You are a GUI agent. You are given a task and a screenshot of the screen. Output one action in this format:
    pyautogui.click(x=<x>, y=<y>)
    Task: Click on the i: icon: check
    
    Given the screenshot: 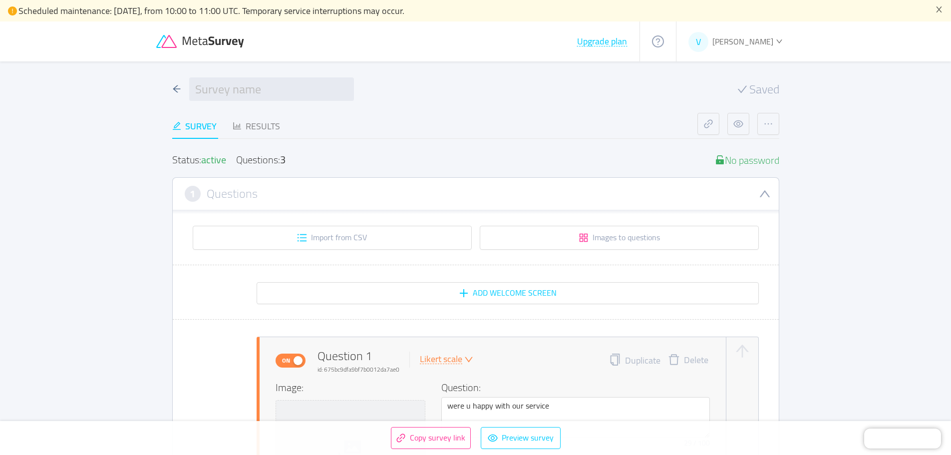 What is the action you would take?
    pyautogui.click(x=742, y=89)
    